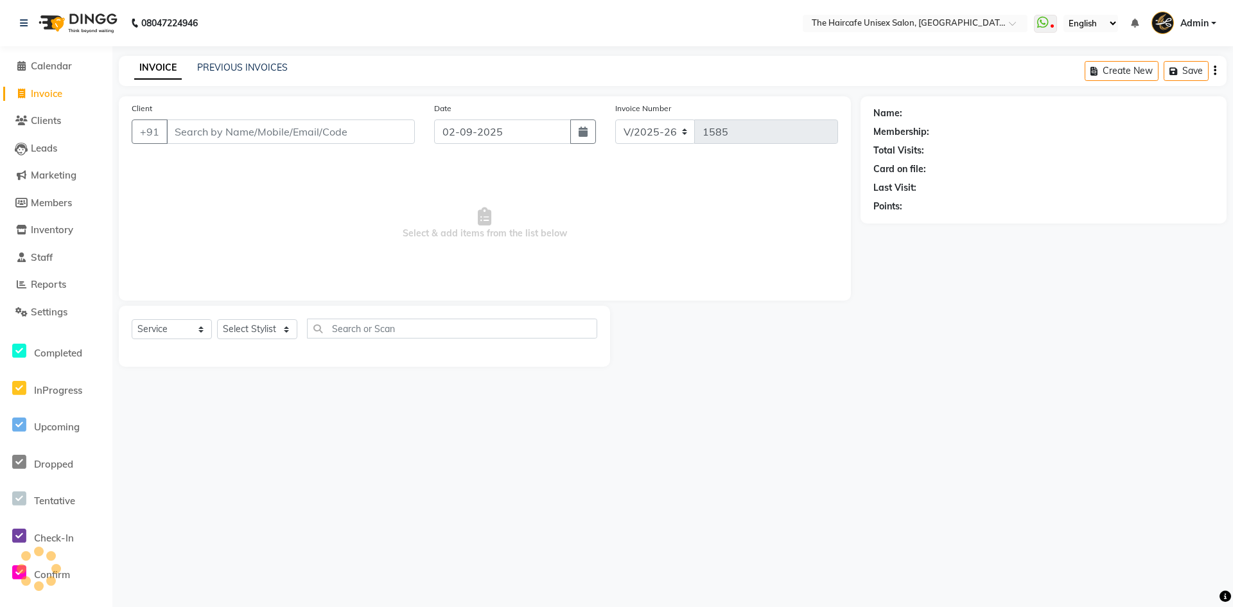  Describe the element at coordinates (52, 229) in the screenshot. I see `span: Inventory` at that location.